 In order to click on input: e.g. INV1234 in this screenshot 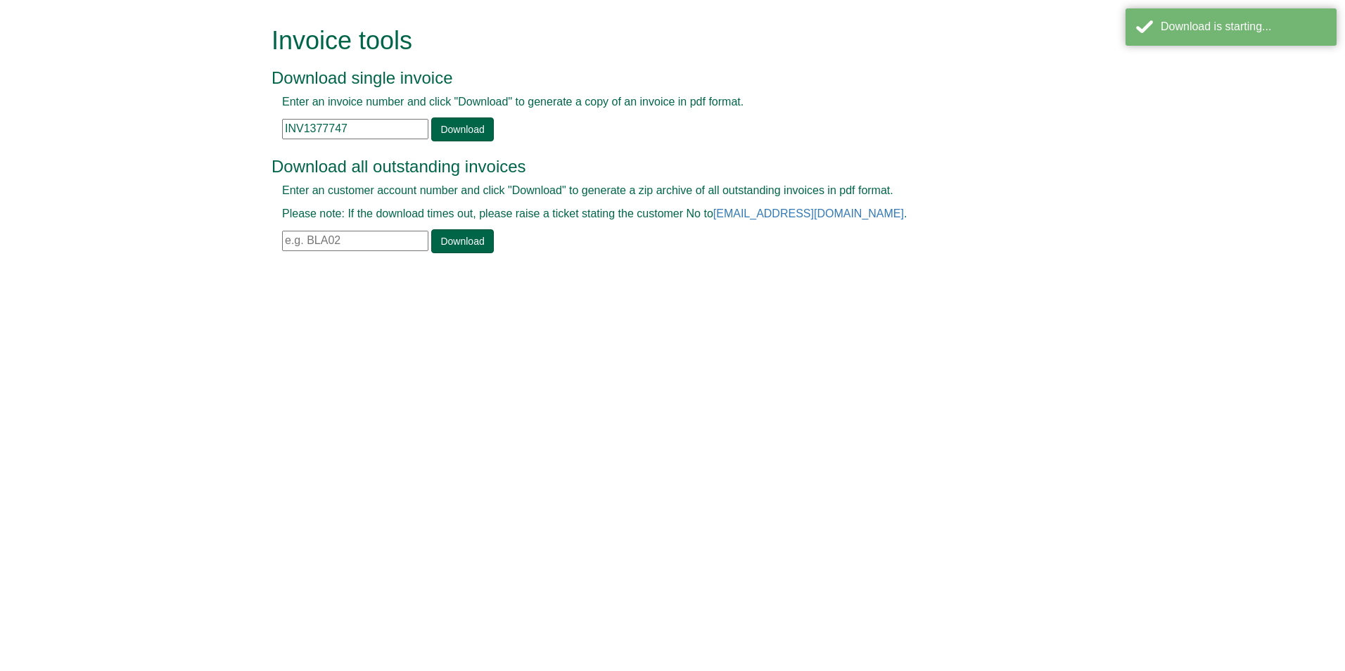, I will do `click(355, 129)`.